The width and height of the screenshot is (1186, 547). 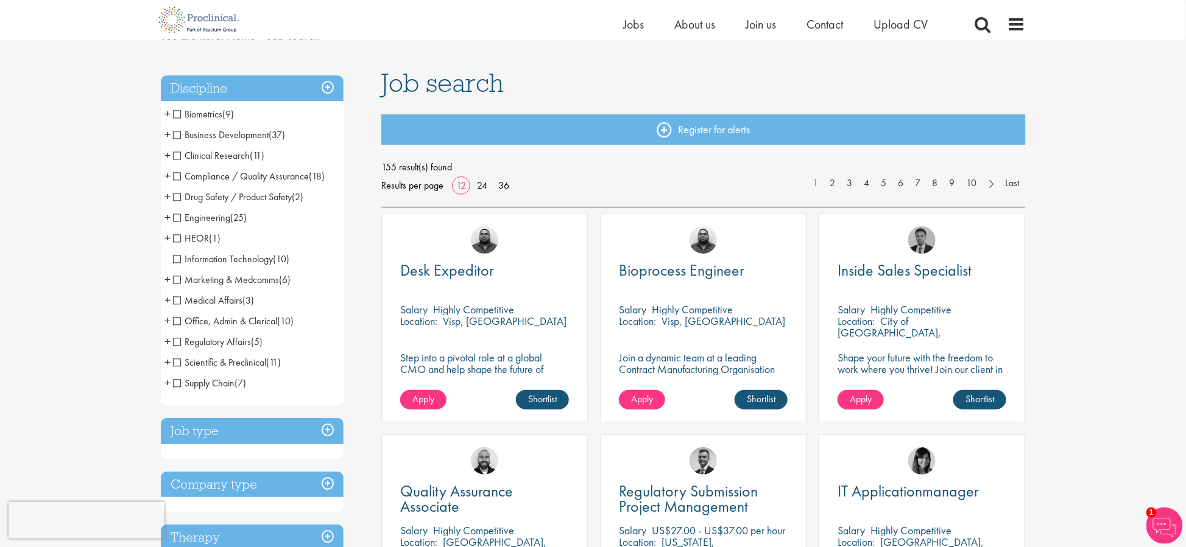 I want to click on p: Step into a pivotal role at a global CMO and help shape the future of healthcare., so click(x=484, y=369).